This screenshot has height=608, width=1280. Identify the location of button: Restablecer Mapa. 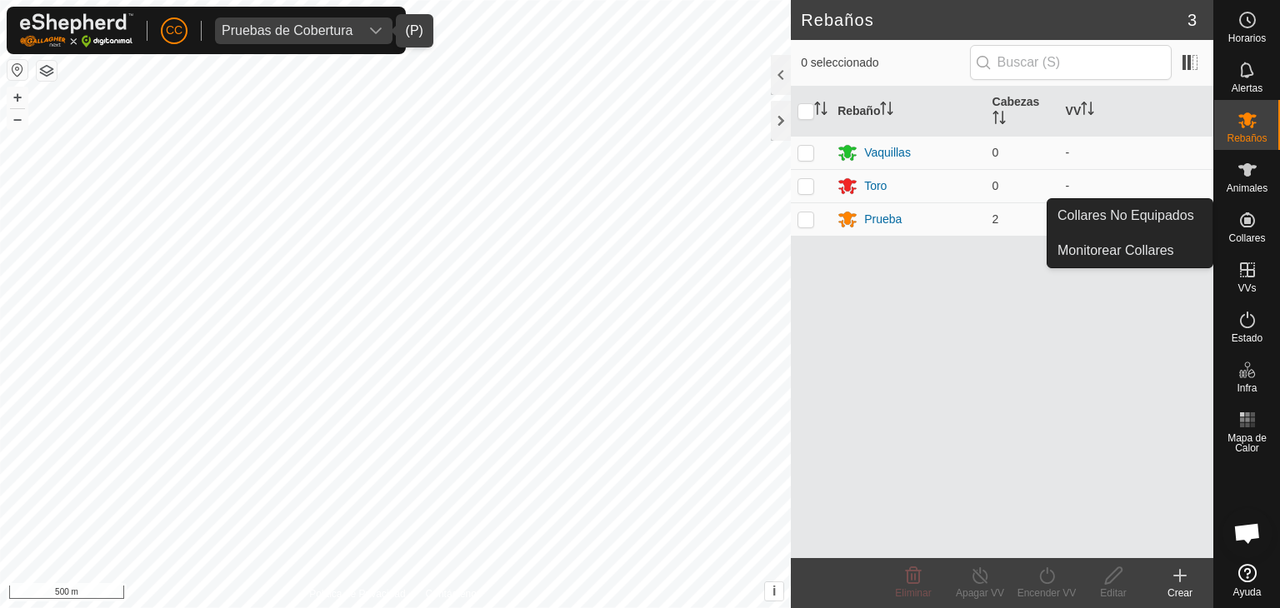
(17, 70).